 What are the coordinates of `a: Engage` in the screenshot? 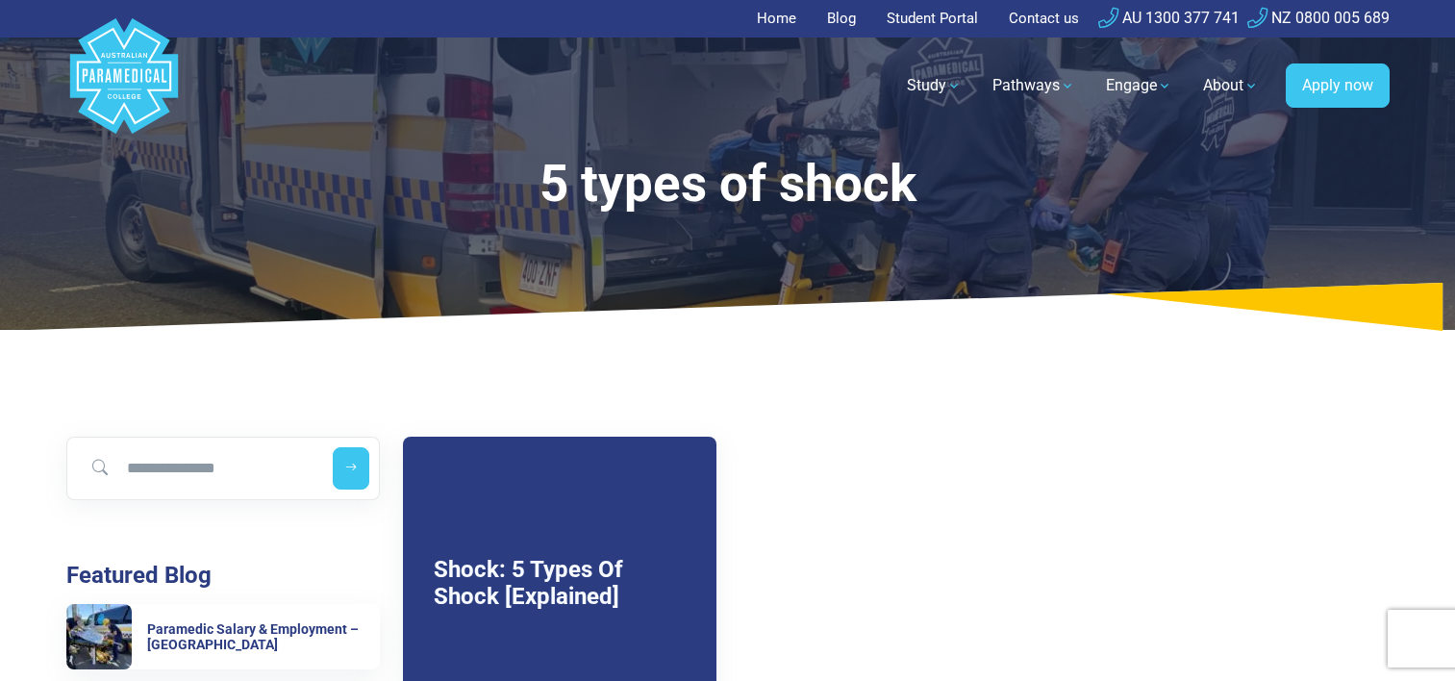 It's located at (1139, 86).